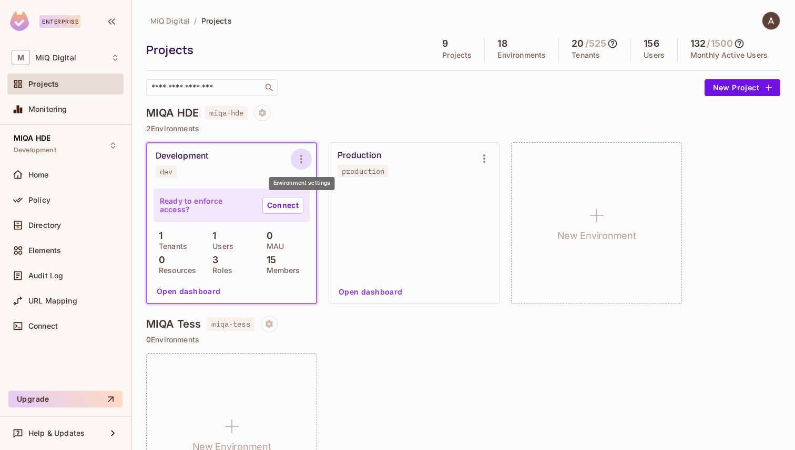 The width and height of the screenshot is (795, 450). Describe the element at coordinates (56, 58) in the screenshot. I see `span: Workspace: MiQ Digital` at that location.